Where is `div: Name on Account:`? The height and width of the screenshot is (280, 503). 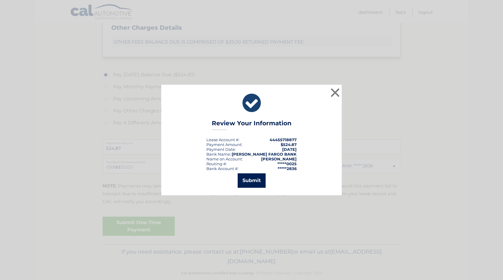 div: Name on Account: is located at coordinates (224, 159).